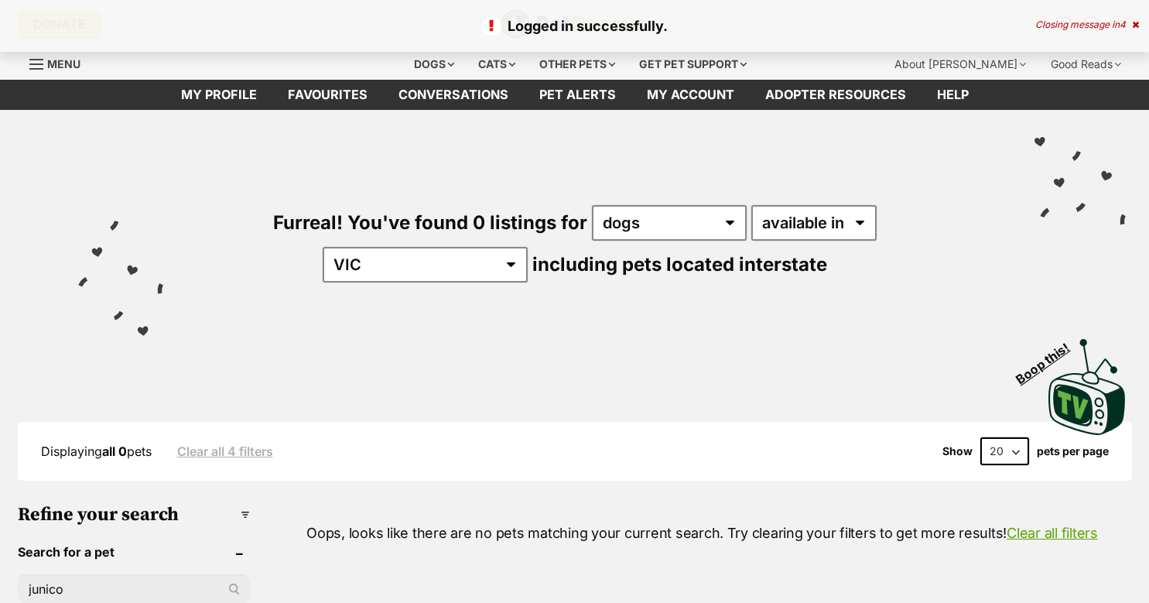 This screenshot has height=603, width=1149. I want to click on a: Boop this!, so click(1087, 382).